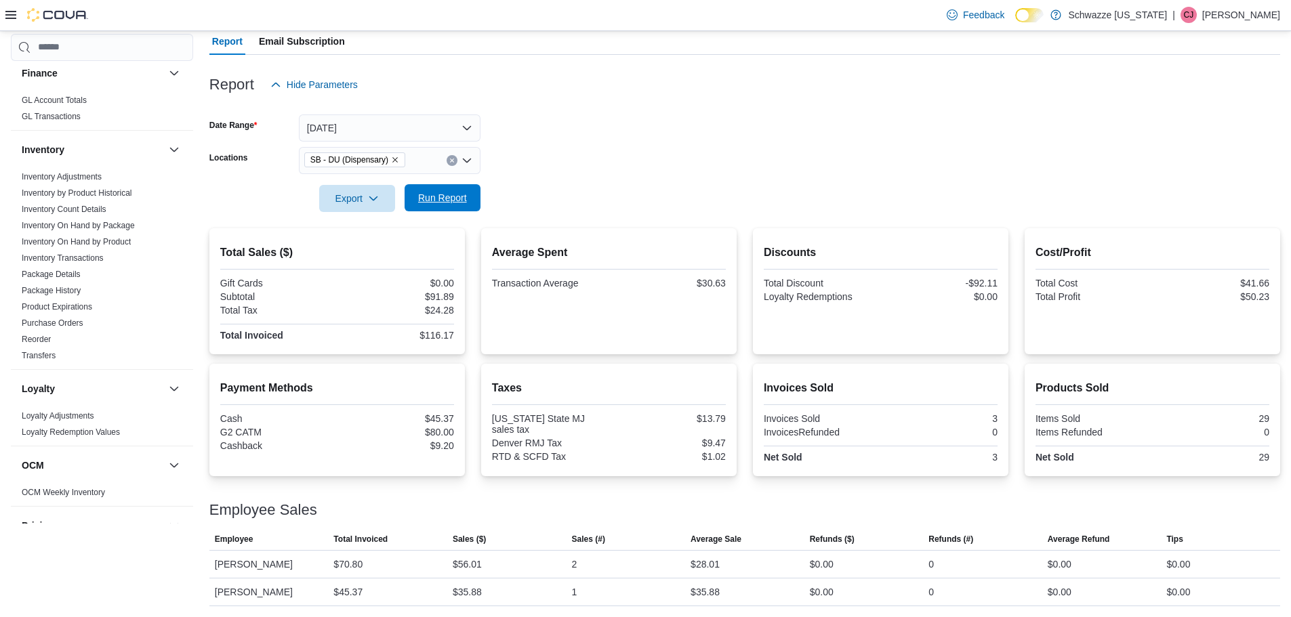 The image size is (1291, 617). What do you see at coordinates (1212, 283) in the screenshot?
I see `div: $41.66` at bounding box center [1212, 283].